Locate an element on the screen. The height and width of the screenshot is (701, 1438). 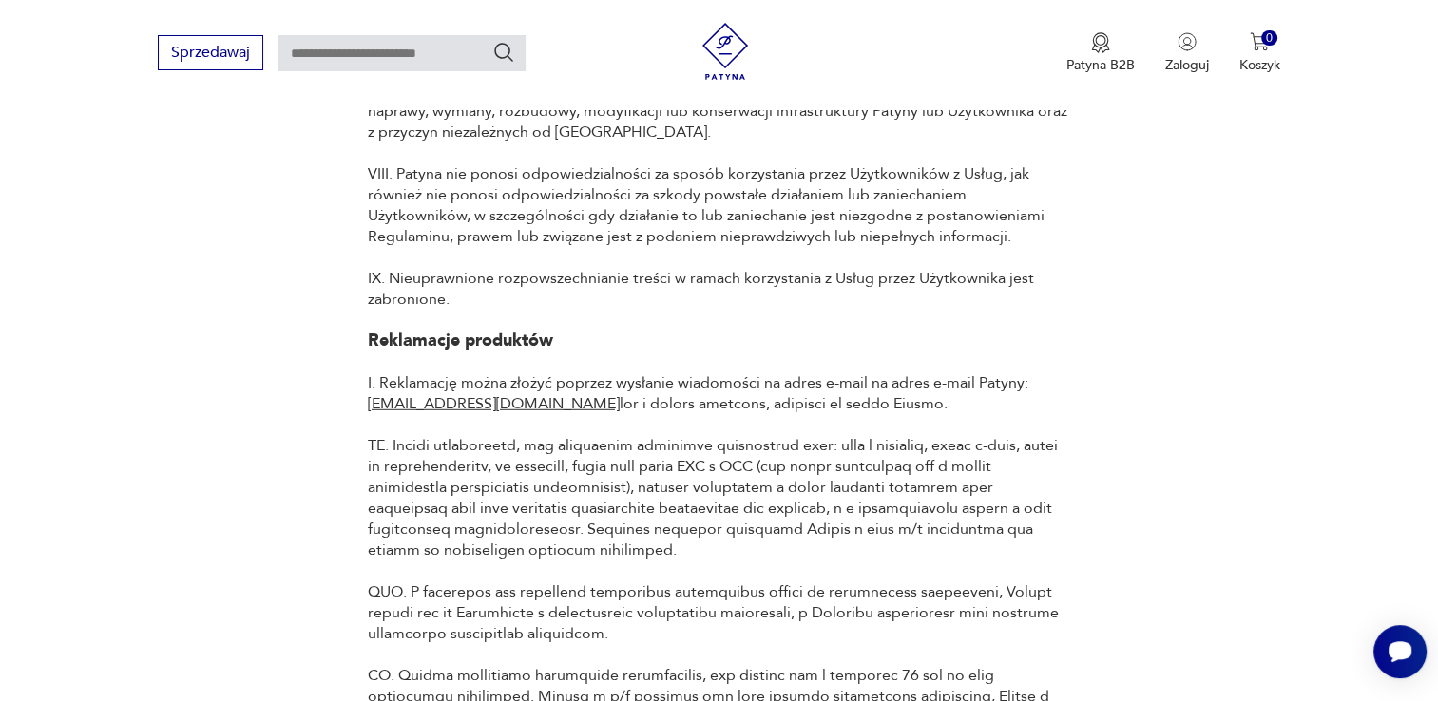
p: VII. Patyna nie gwarantuje i nie odpowiada za ewentualny brak dostępności Usług, jak również za p... is located at coordinates (719, 184).